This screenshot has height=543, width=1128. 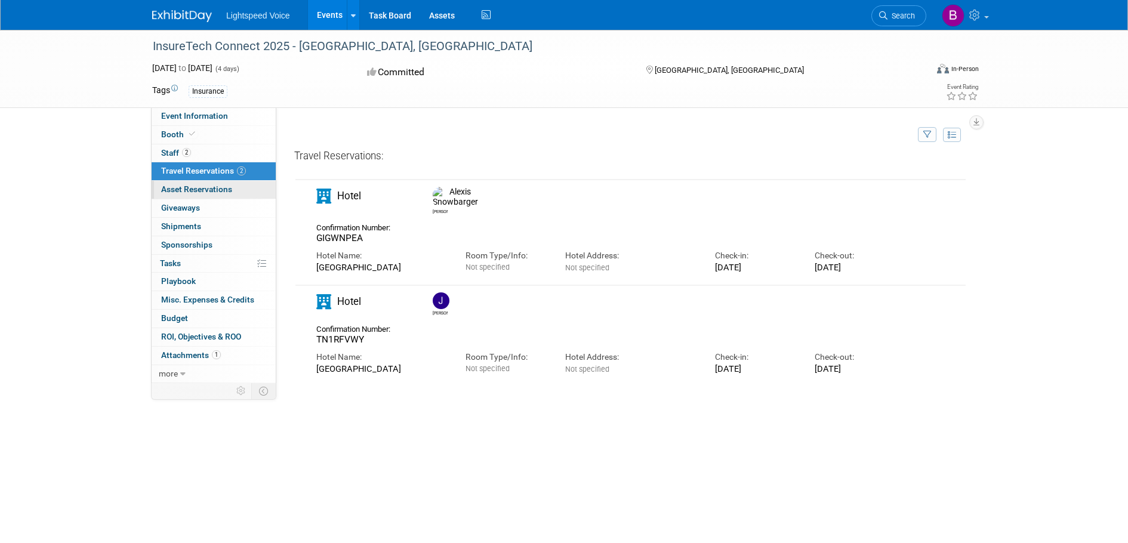 What do you see at coordinates (165, 91) in the screenshot?
I see `td: Tags` at bounding box center [165, 91].